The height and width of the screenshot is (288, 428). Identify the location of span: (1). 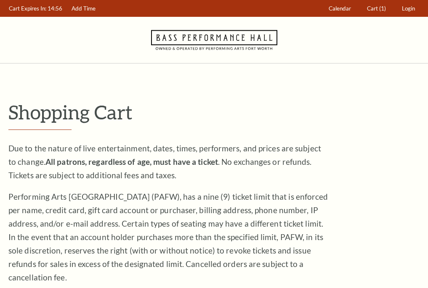
(383, 8).